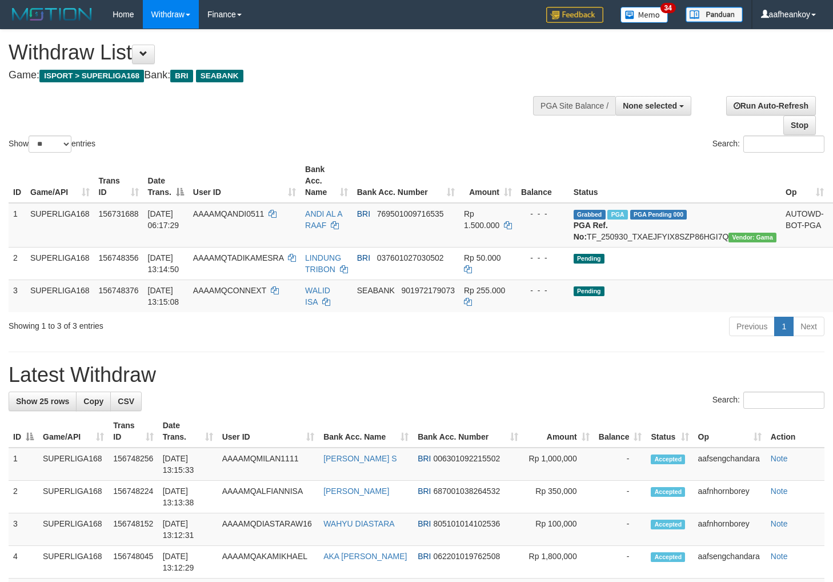 The height and width of the screenshot is (582, 833). What do you see at coordinates (650, 106) in the screenshot?
I see `span: None selected` at bounding box center [650, 106].